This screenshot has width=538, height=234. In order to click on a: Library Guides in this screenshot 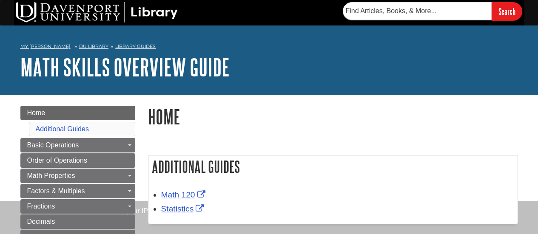, I will do `click(135, 46)`.